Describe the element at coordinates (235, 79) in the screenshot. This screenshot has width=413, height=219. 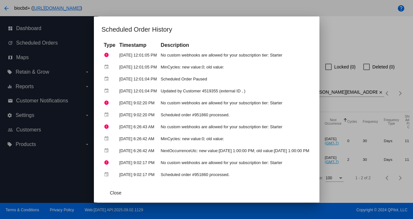
I see `td: Scheduled Order Paused` at that location.